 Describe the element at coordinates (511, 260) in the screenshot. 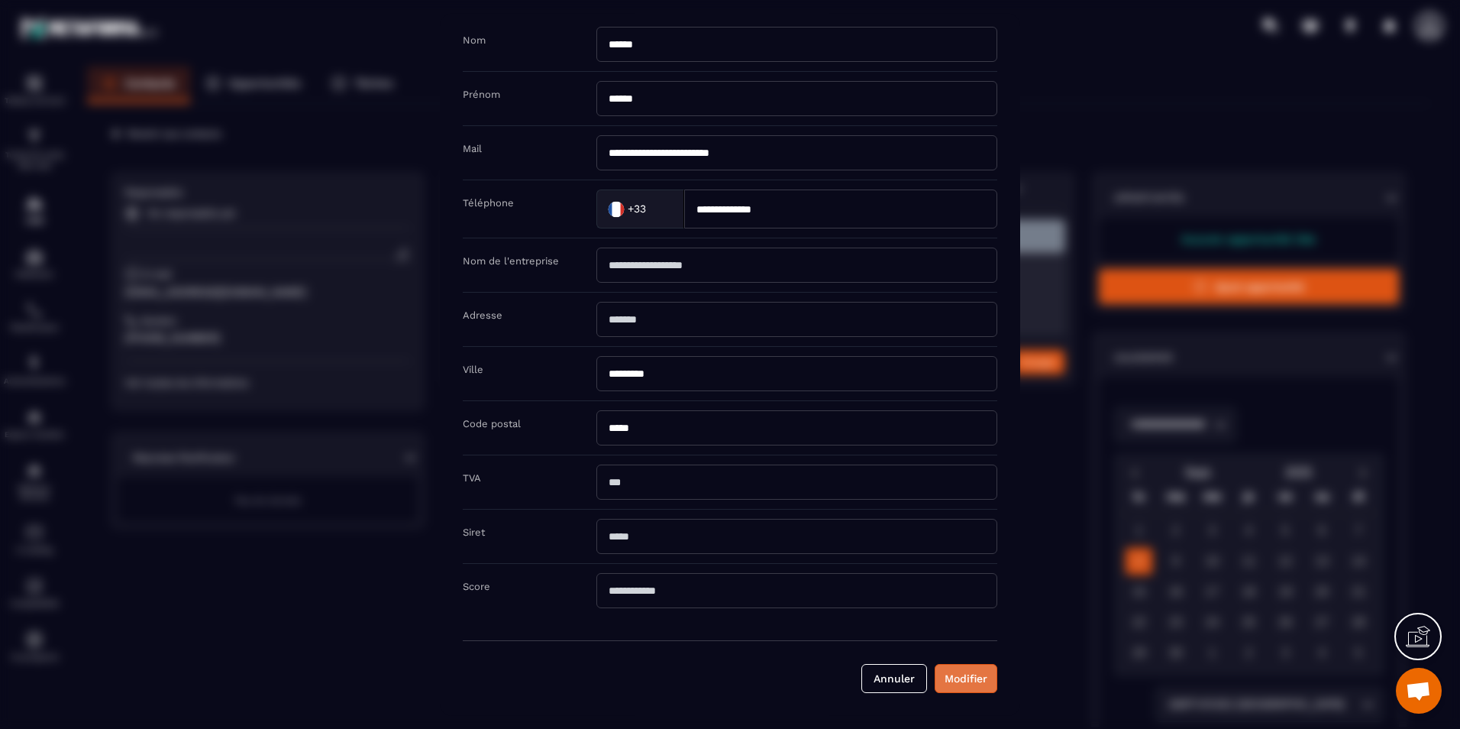

I see `label: Nom de l'entreprise` at that location.